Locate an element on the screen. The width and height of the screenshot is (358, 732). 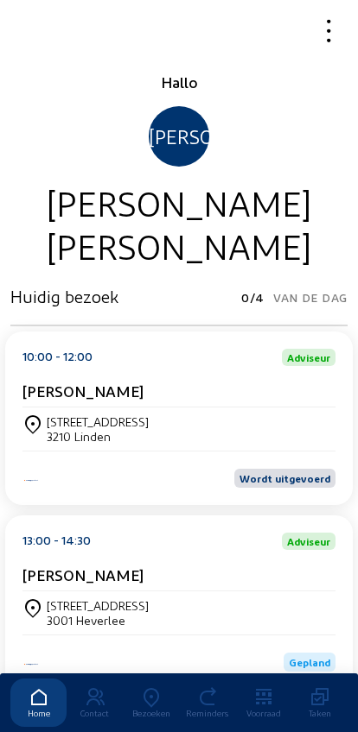
img: Energy Protect Ramen & Deuren is located at coordinates (31, 480).